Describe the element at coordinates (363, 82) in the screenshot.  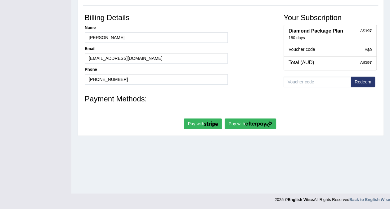
I see `button: Redeem` at that location.